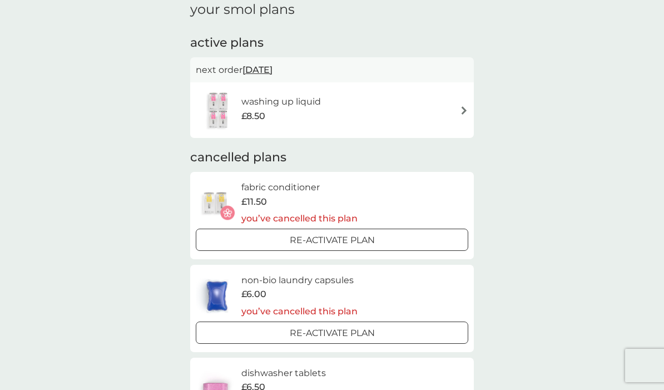 The width and height of the screenshot is (664, 390). What do you see at coordinates (332, 43) in the screenshot?
I see `h2: active plans` at bounding box center [332, 43].